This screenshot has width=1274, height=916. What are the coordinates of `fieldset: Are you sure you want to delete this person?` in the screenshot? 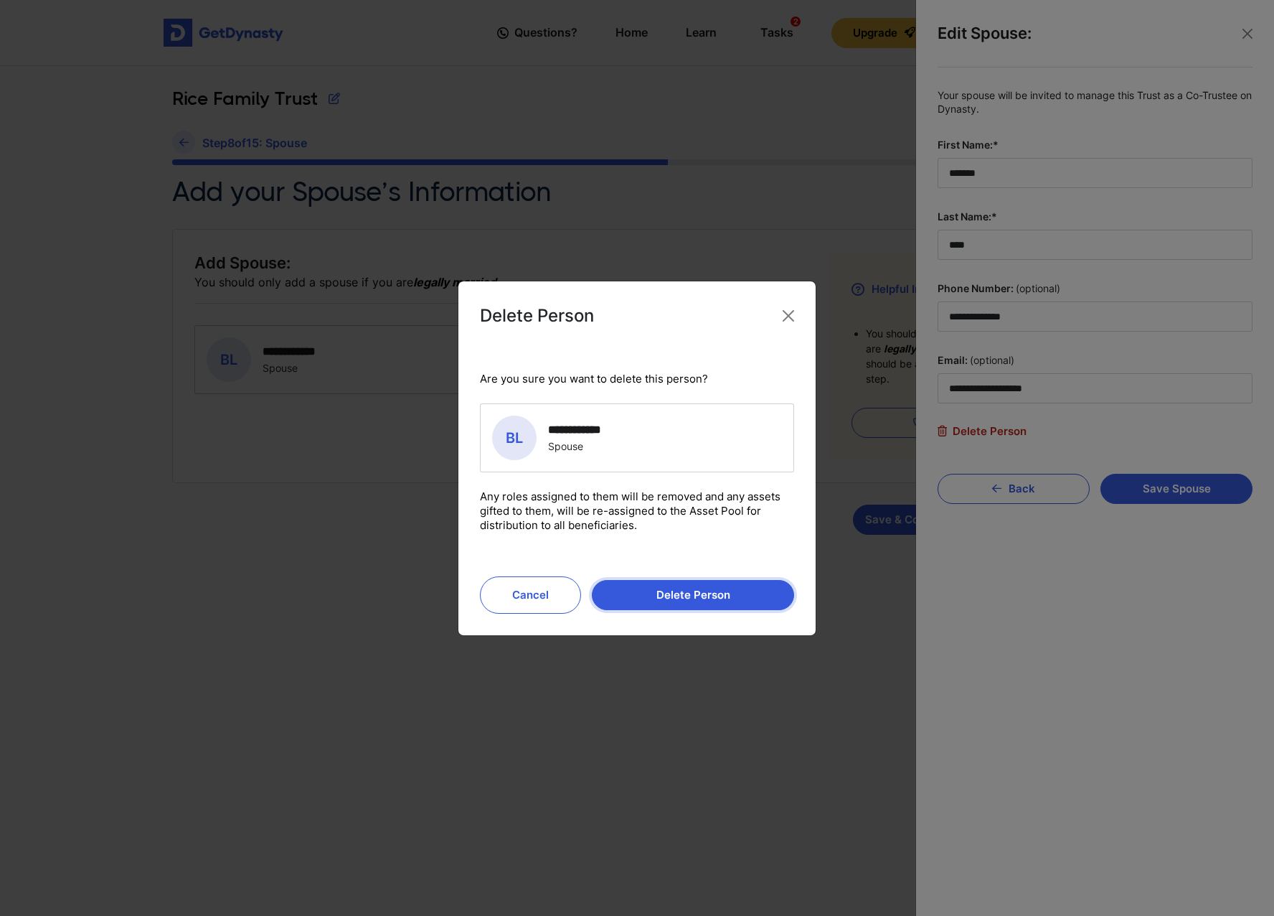 It's located at (637, 379).